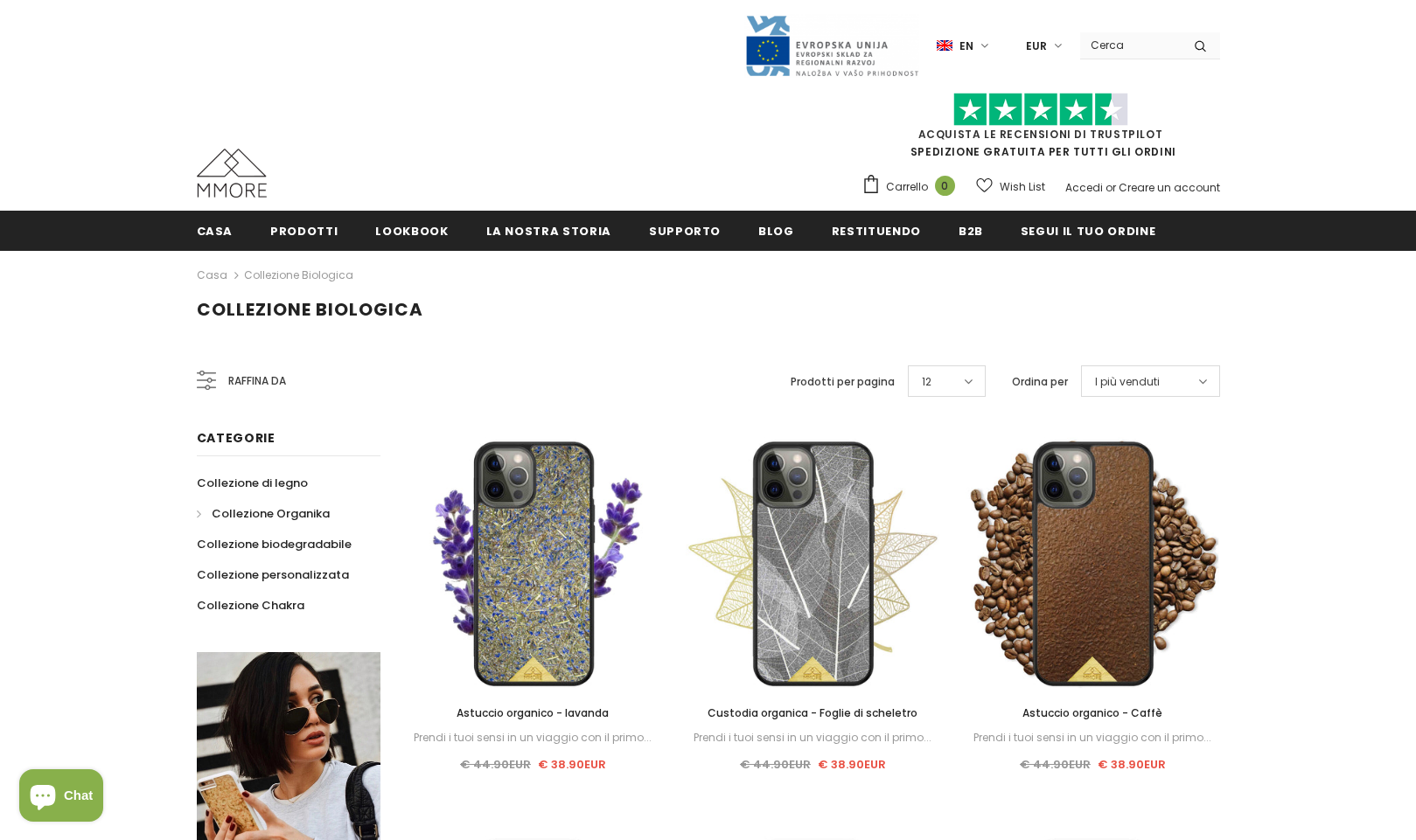  I want to click on a: B2B, so click(971, 230).